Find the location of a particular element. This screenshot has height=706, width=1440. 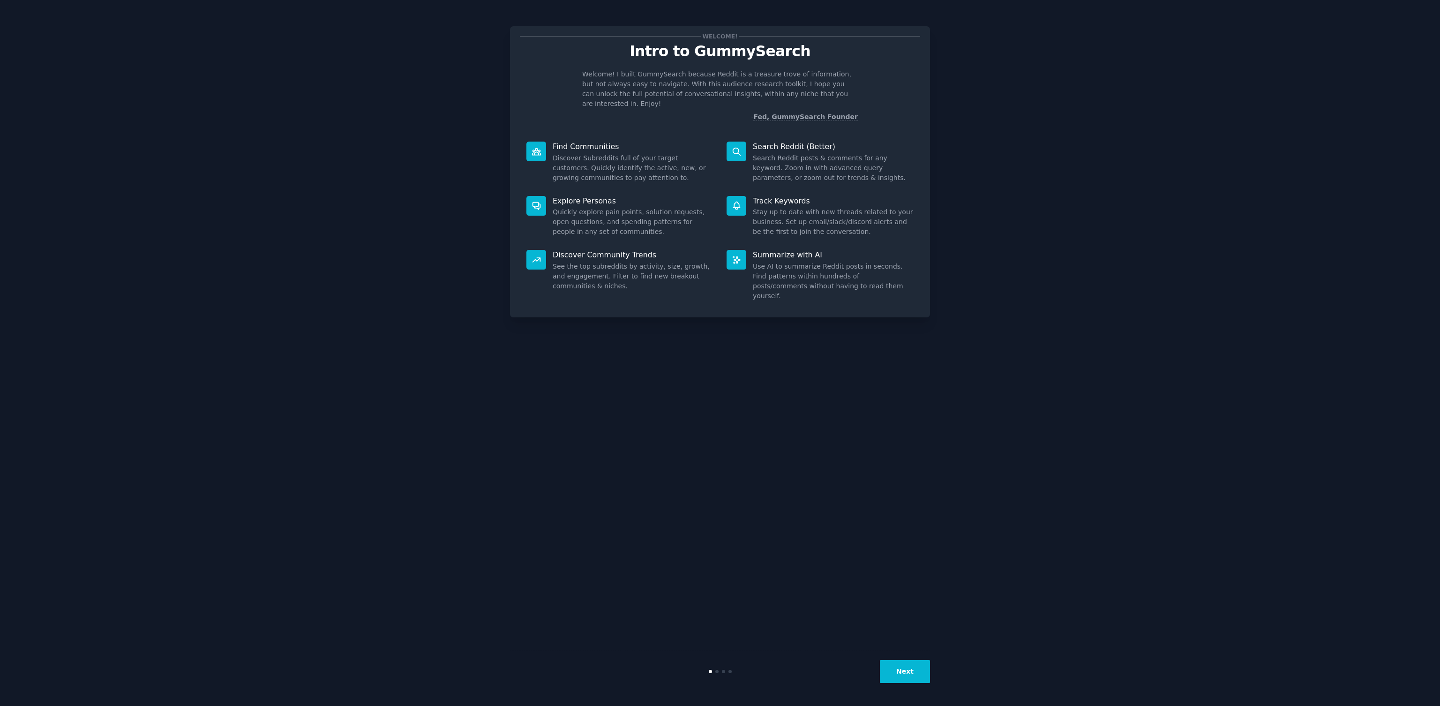

dd: Stay up to date with new threads related to your business. Set up email/slack/discord alerts and ... is located at coordinates (833, 222).